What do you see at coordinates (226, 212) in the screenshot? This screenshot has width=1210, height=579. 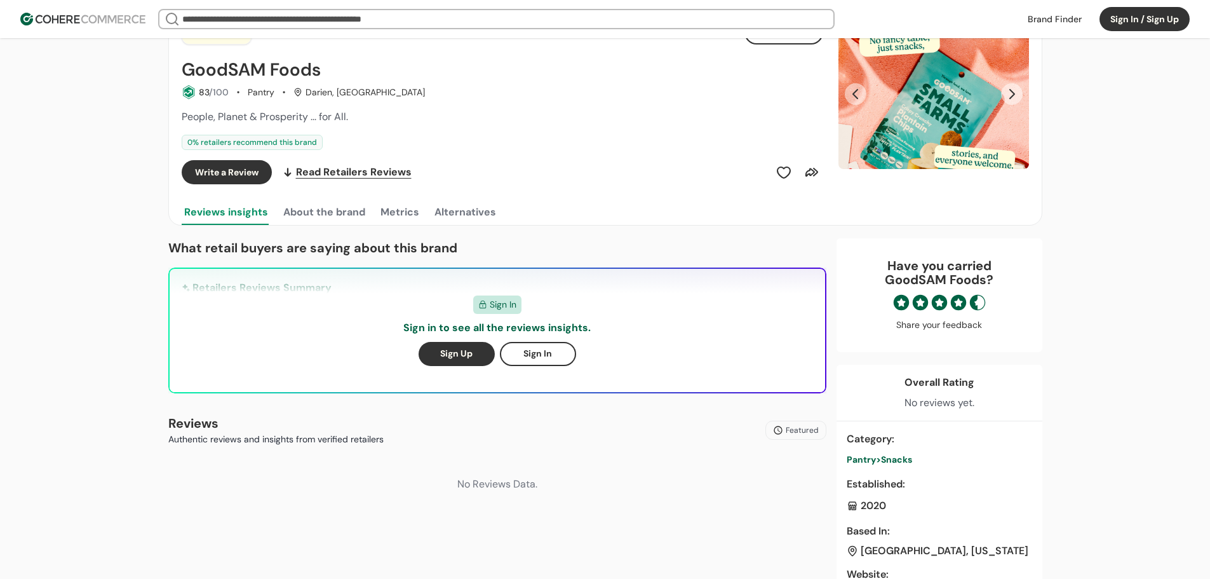 I see `button: Reviews insights` at bounding box center [226, 212].